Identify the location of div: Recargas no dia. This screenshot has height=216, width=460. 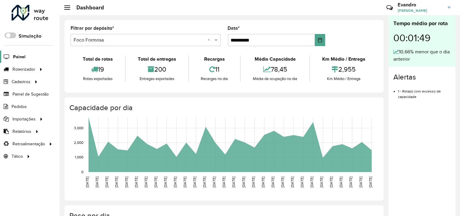
(214, 79).